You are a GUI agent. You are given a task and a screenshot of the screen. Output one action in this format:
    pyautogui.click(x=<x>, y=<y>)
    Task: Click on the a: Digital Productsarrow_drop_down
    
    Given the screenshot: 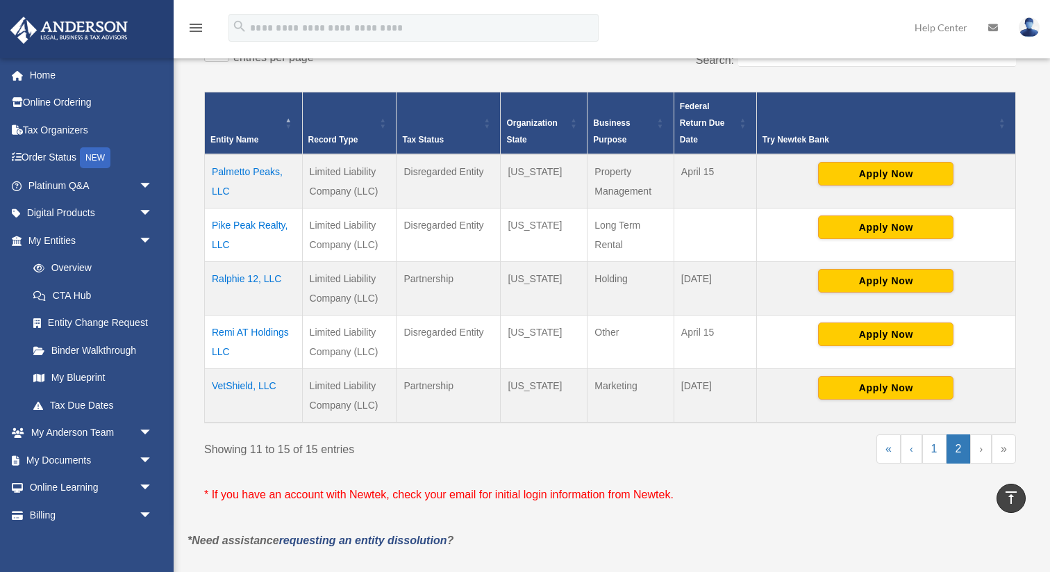 What is the action you would take?
    pyautogui.click(x=92, y=213)
    